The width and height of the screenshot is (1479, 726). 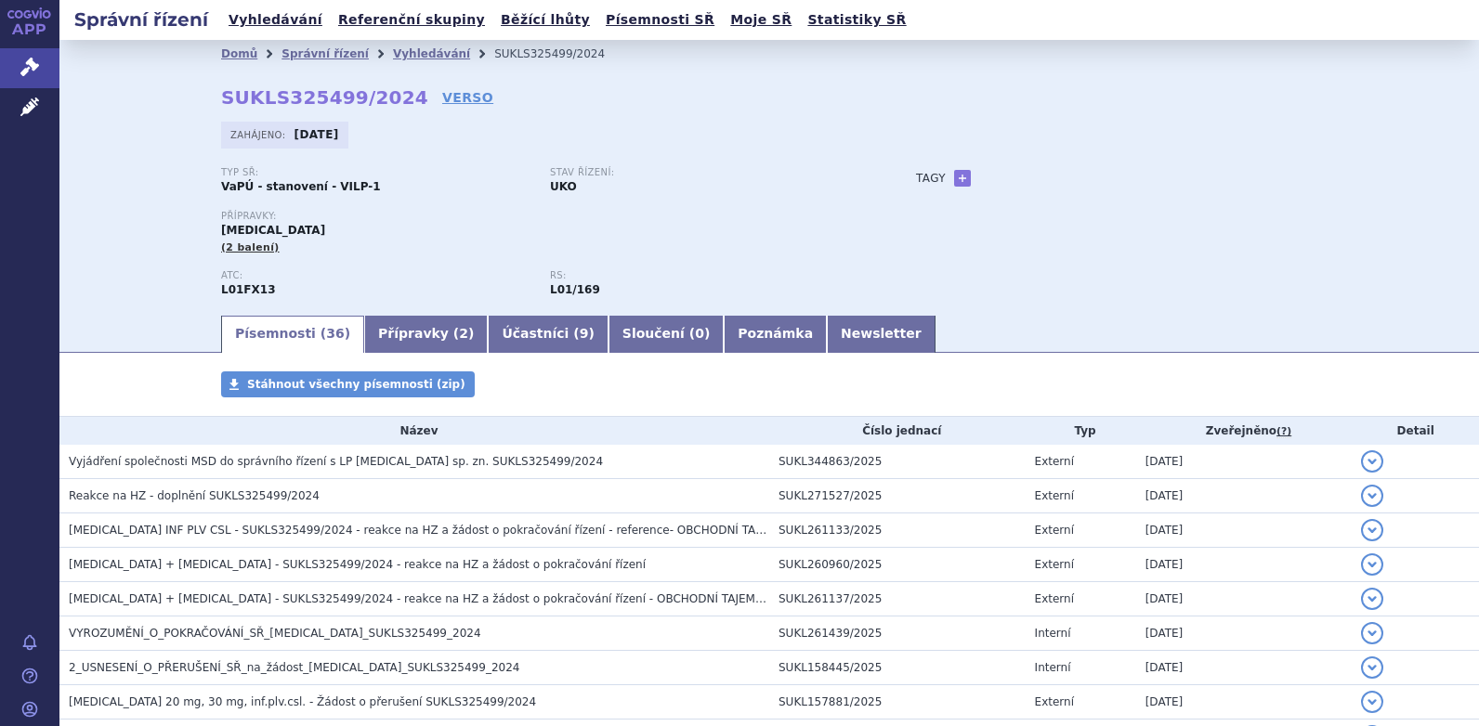 What do you see at coordinates (699, 333) in the screenshot?
I see `span: 0` at bounding box center [699, 333].